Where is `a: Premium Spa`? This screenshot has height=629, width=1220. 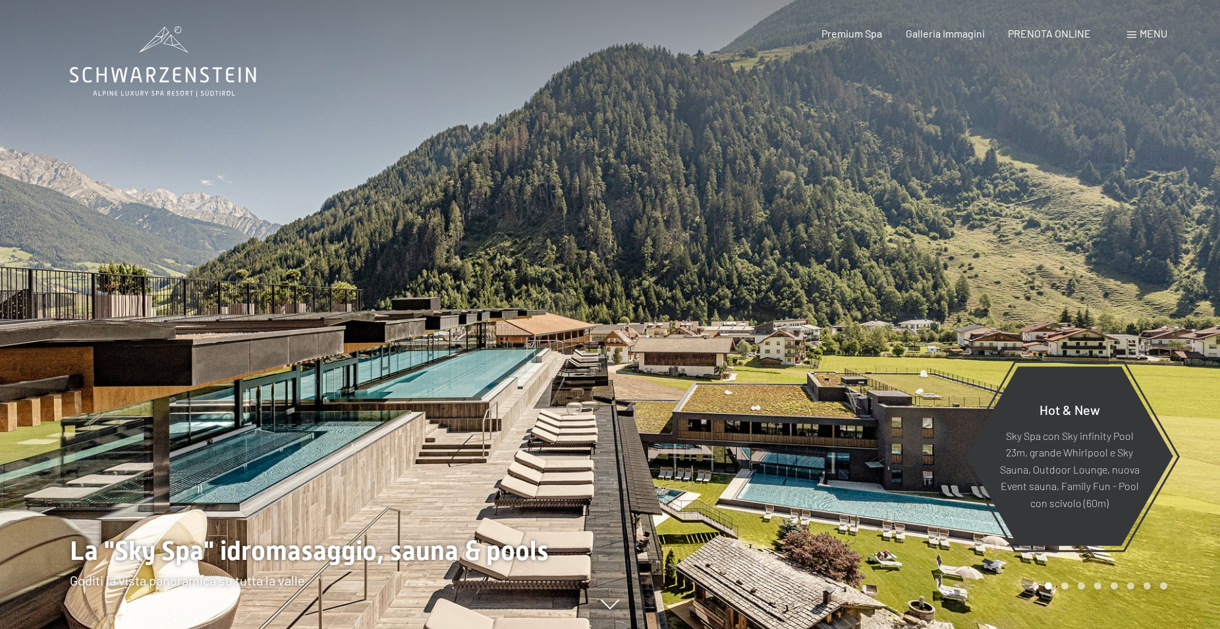 a: Premium Spa is located at coordinates (852, 33).